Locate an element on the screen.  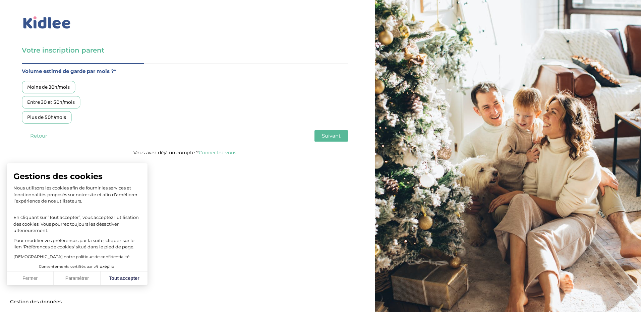
button: Fermer le widget sans consentement is located at coordinates (36, 302).